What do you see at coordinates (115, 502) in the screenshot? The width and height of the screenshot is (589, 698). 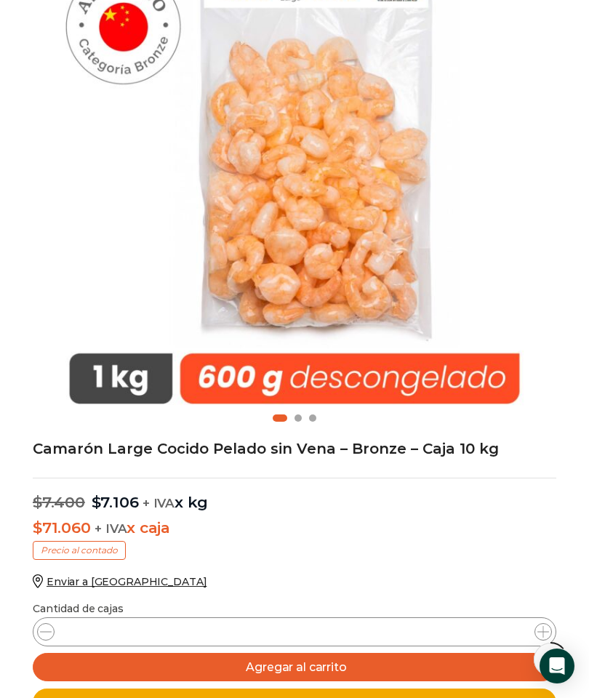 I see `bdi: 7.106` at bounding box center [115, 502].